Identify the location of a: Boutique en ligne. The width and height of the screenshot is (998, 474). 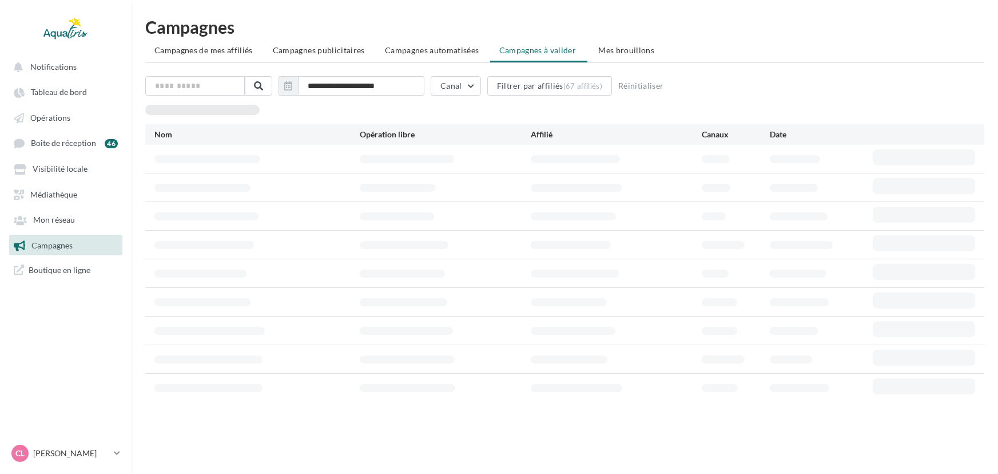
(66, 269).